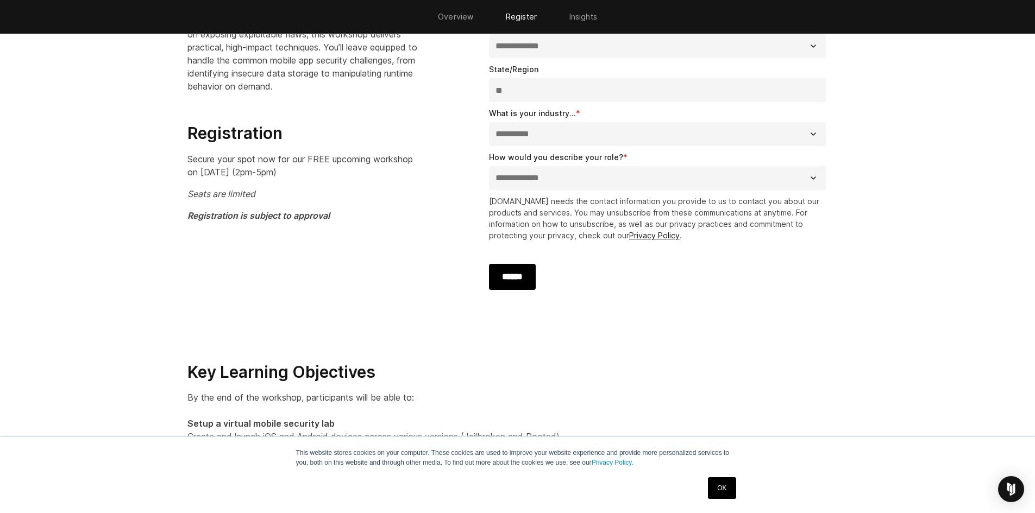 The width and height of the screenshot is (1035, 513). What do you see at coordinates (259, 216) in the screenshot?
I see `em: Registration is subject to approval` at bounding box center [259, 216].